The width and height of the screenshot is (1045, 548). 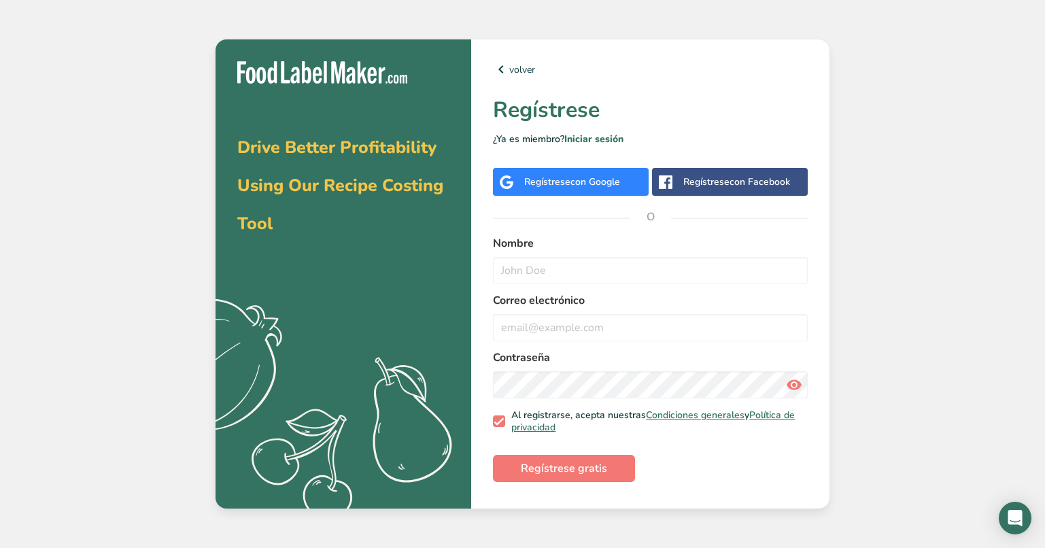 I want to click on label: Contraseña, so click(x=650, y=358).